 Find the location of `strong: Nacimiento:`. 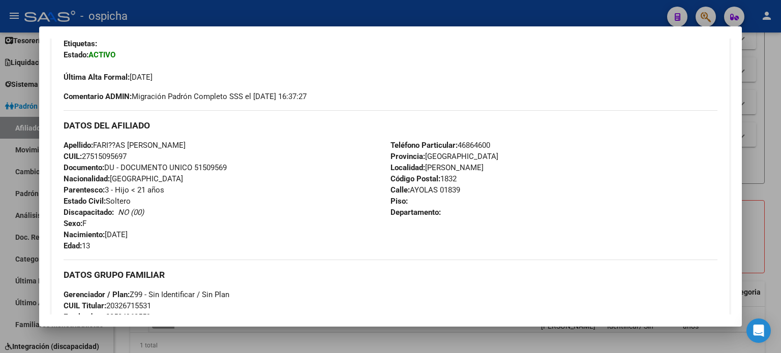

strong: Nacimiento: is located at coordinates (84, 235).